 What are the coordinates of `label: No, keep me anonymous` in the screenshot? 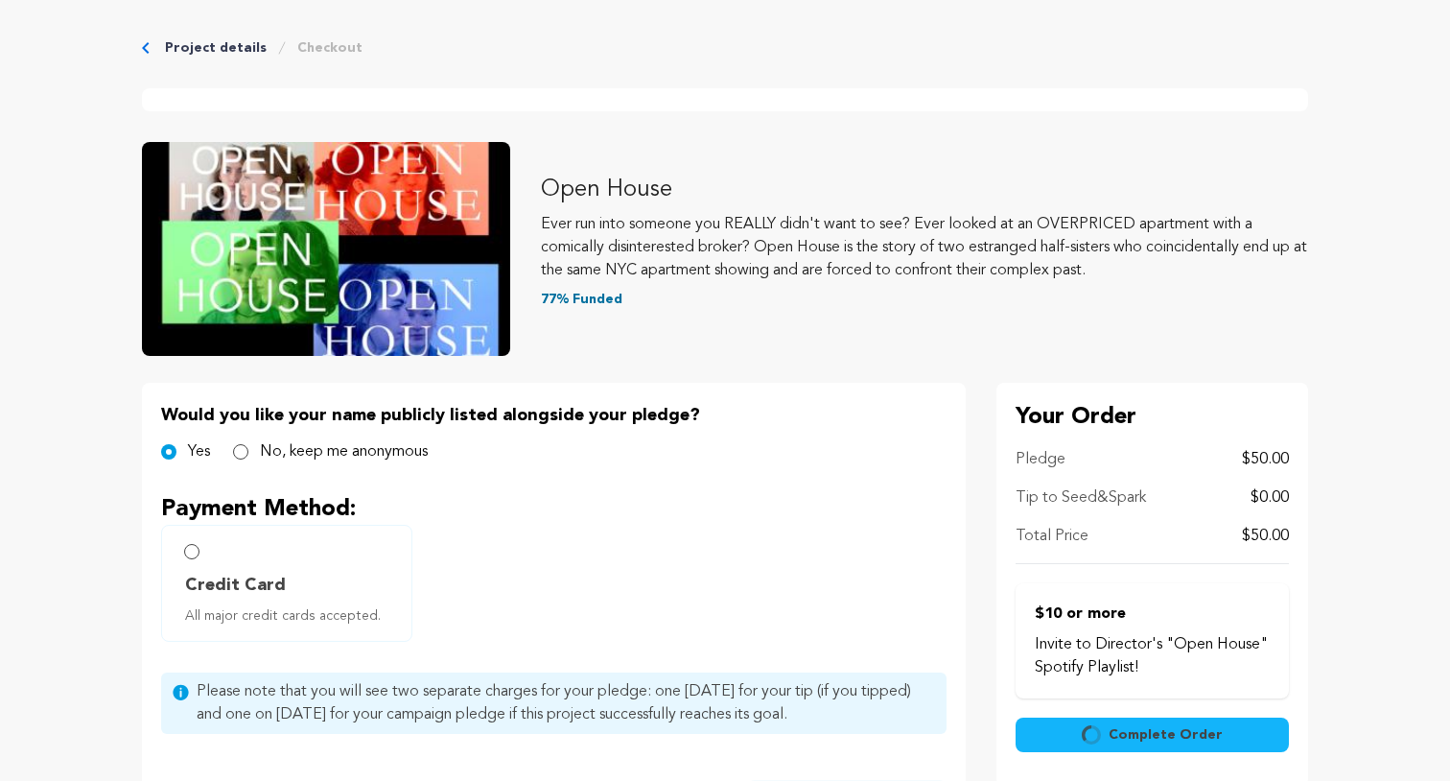 It's located at (343, 452).